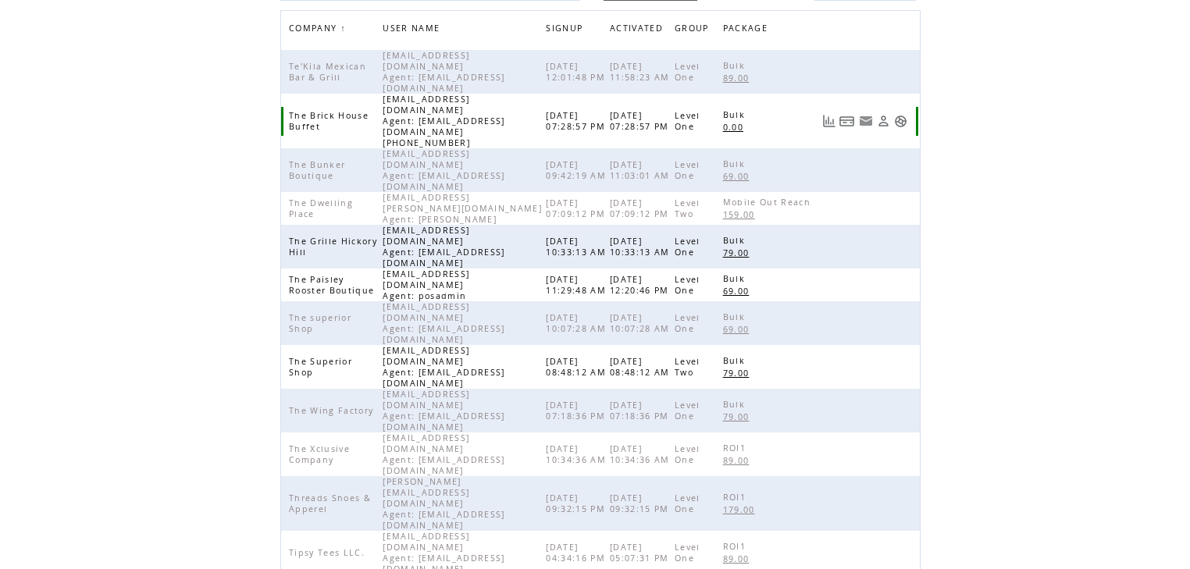 The width and height of the screenshot is (1190, 569). I want to click on span: 0.00, so click(735, 127).